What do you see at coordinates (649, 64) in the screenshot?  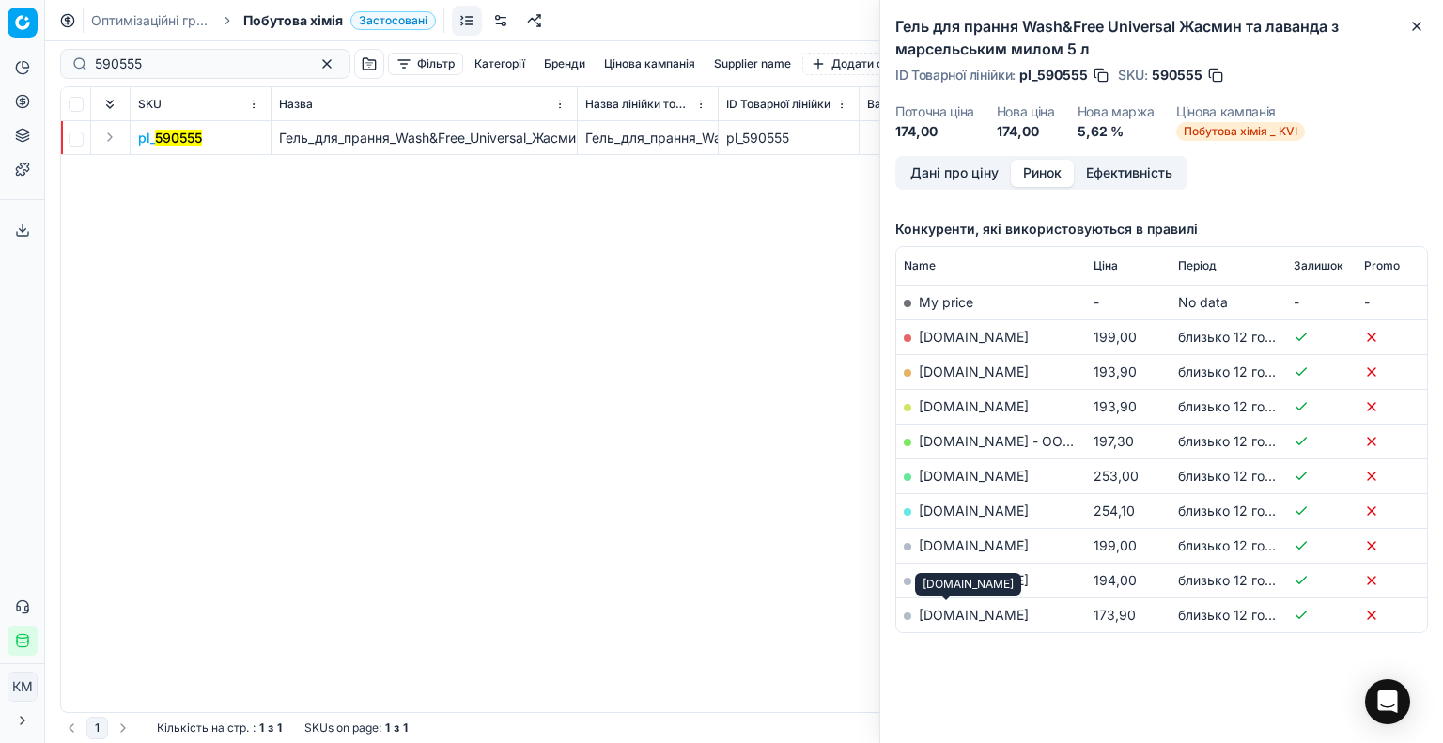 I see `button: Цінова кампанія` at bounding box center [649, 64].